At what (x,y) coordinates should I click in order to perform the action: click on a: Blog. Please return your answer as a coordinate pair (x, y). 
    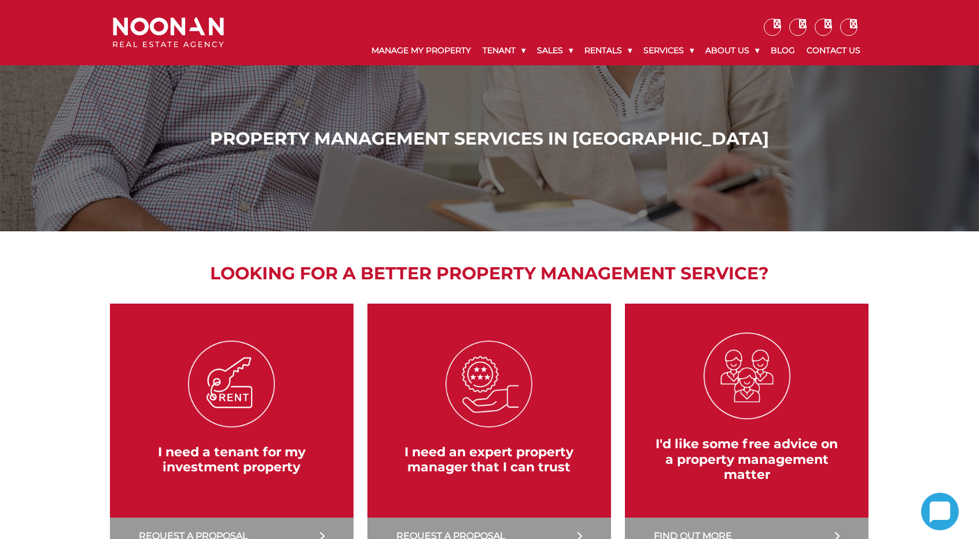
    Looking at the image, I should click on (783, 50).